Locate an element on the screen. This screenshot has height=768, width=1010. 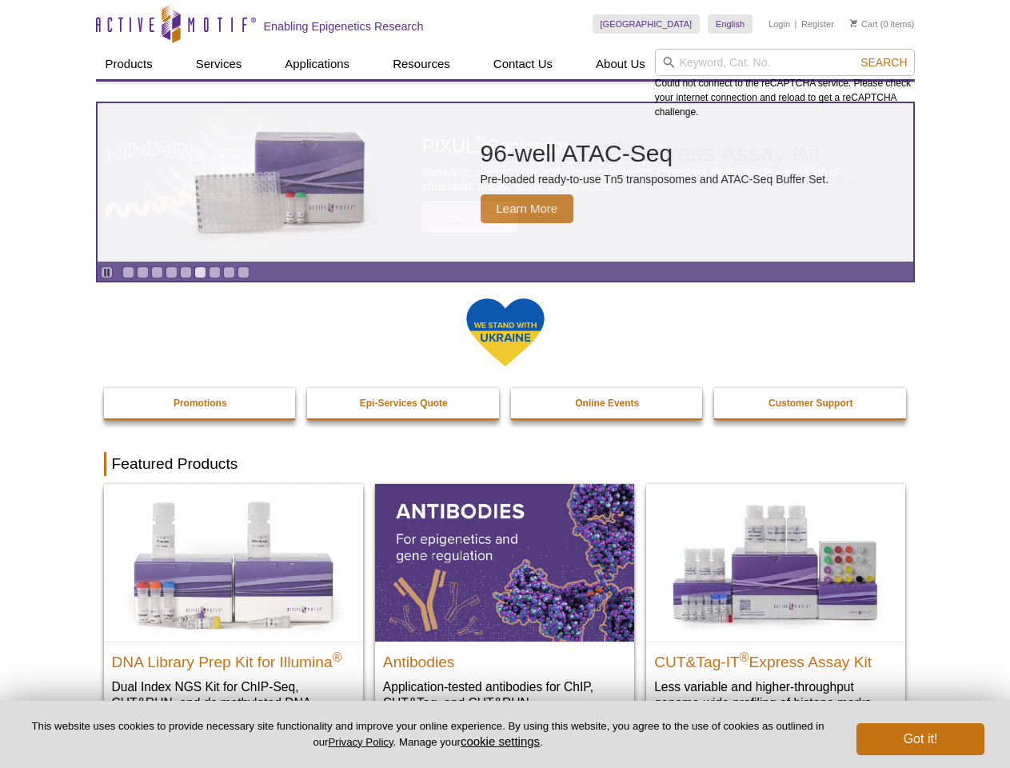
a: Products is located at coordinates (129, 64).